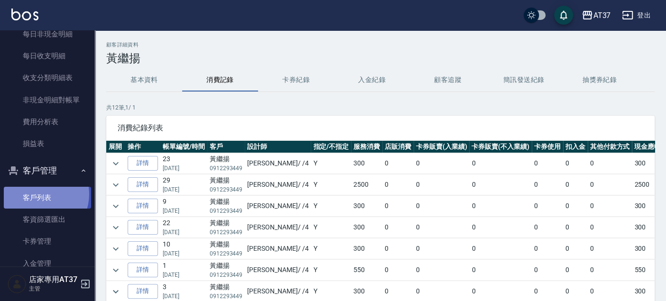 This screenshot has height=301, width=666. What do you see at coordinates (563, 15) in the screenshot?
I see `button: save` at bounding box center [563, 15].